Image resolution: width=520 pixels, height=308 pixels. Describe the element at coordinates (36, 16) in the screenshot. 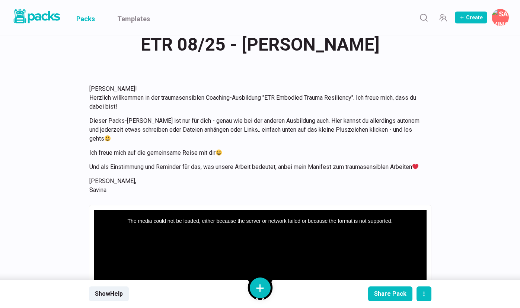

I see `img: Packs logo` at that location.